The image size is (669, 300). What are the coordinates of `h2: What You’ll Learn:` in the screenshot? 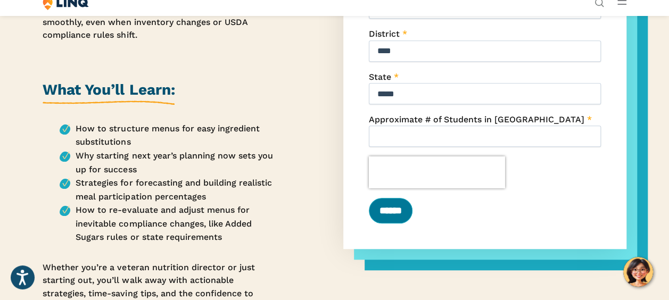 It's located at (109, 92).